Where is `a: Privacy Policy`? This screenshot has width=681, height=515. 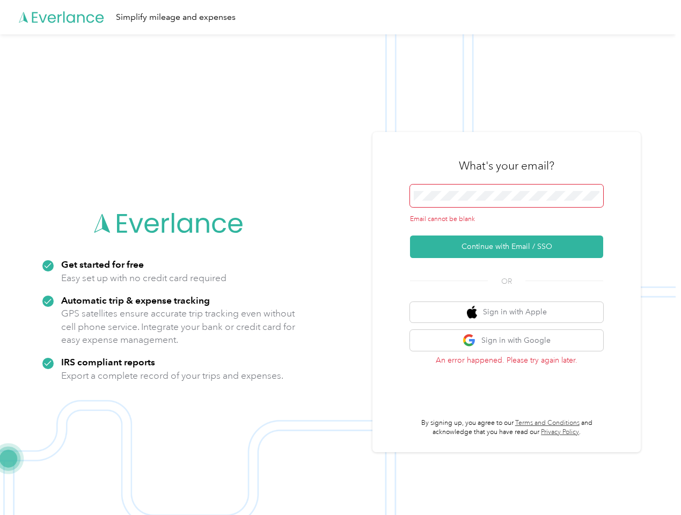 a: Privacy Policy is located at coordinates (560, 432).